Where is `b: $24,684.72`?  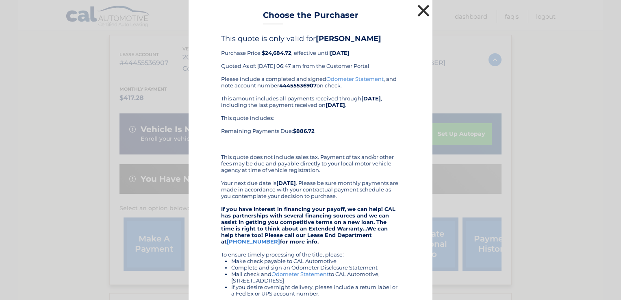 b: $24,684.72 is located at coordinates (276, 53).